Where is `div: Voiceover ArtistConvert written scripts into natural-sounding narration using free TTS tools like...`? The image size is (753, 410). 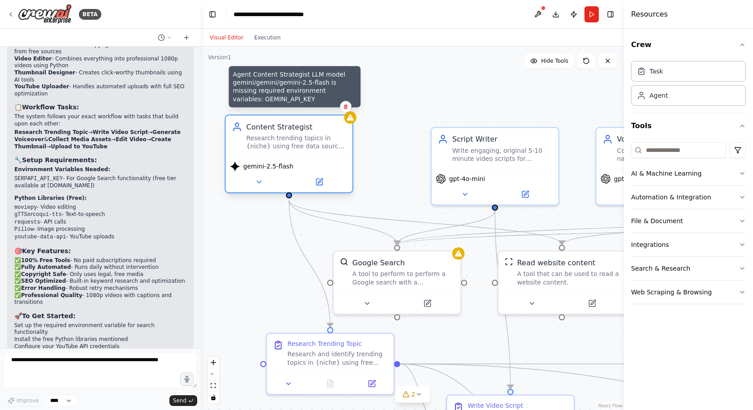 div: Voiceover ArtistConvert written scripts into natural-sounding narration using free TTS tools like... is located at coordinates (659, 166).